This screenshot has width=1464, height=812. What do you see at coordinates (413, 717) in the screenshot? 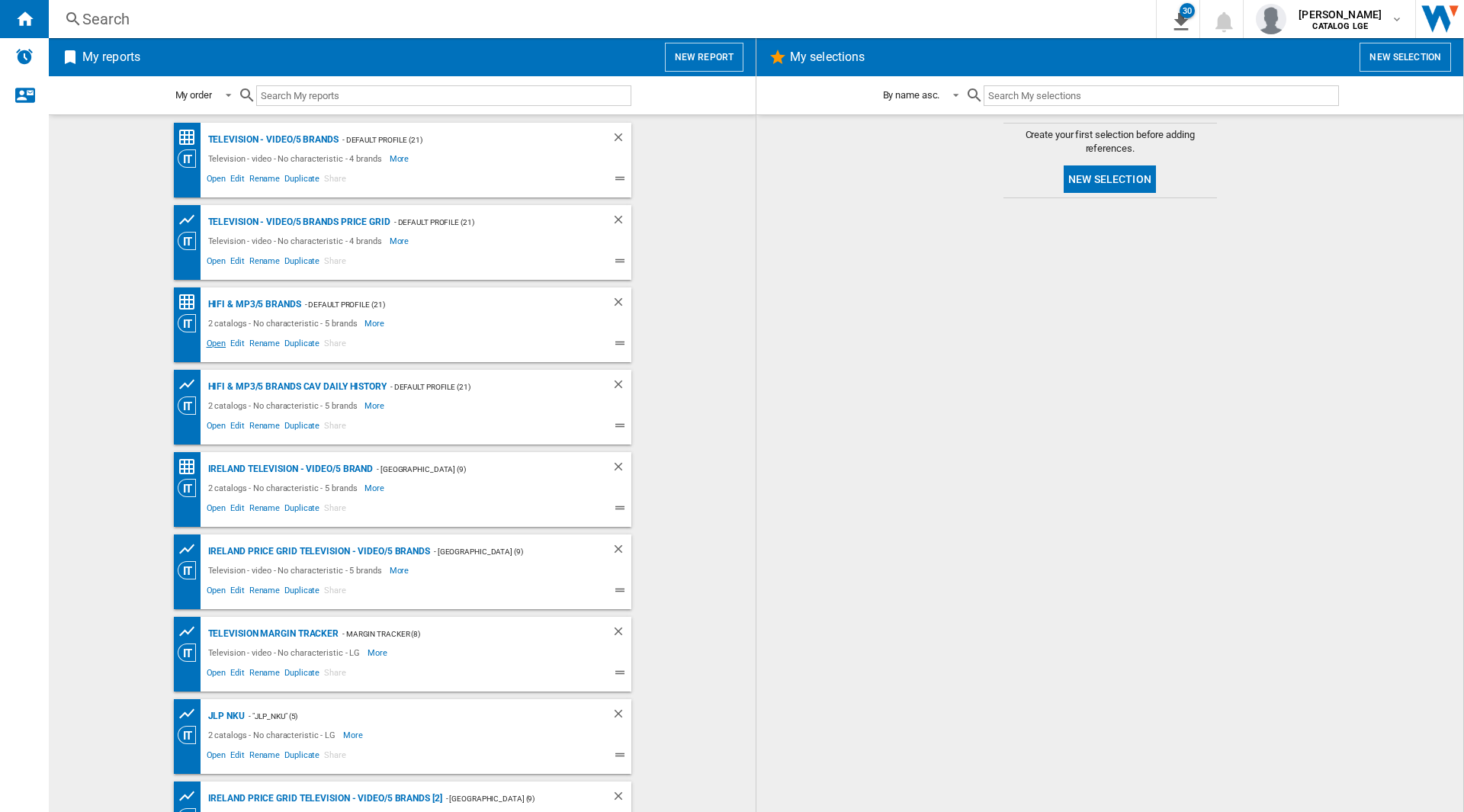
I see `div: - "JLP_NKU" (5)` at bounding box center [413, 717].